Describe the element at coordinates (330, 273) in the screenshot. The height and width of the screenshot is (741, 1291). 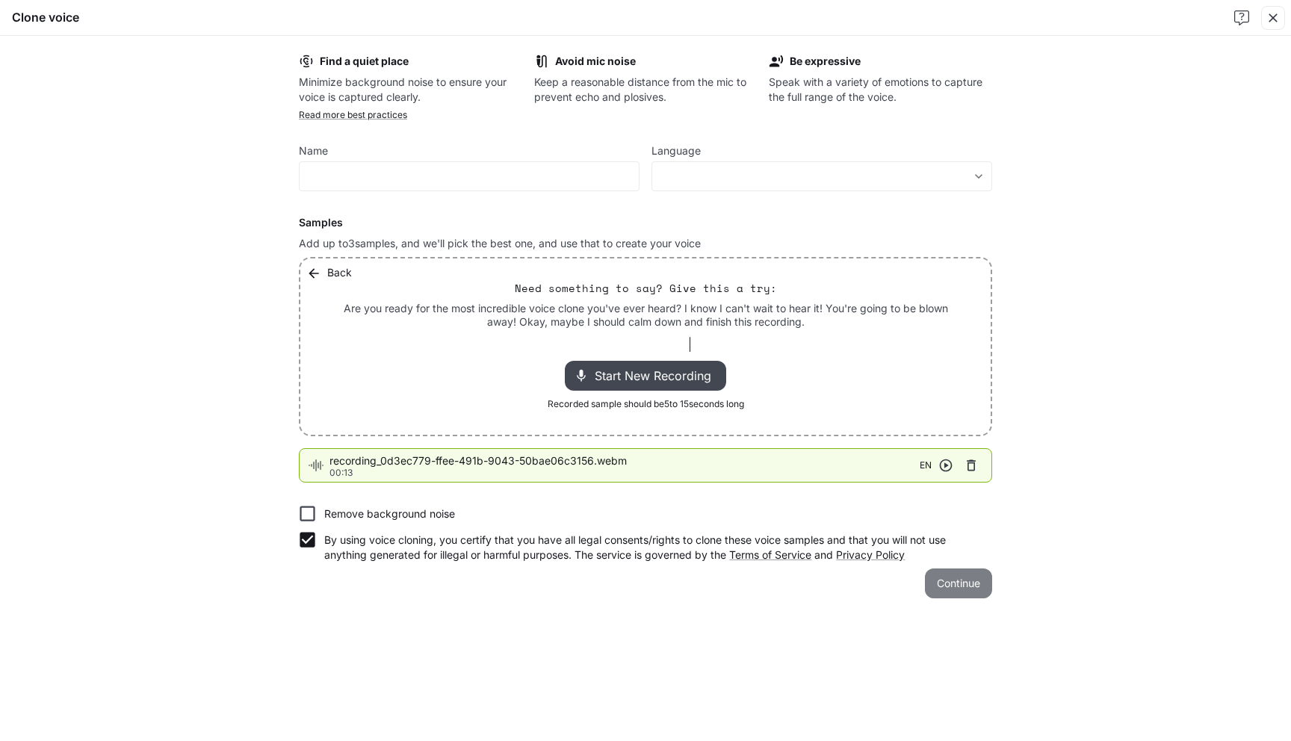
I see `button: Back` at that location.